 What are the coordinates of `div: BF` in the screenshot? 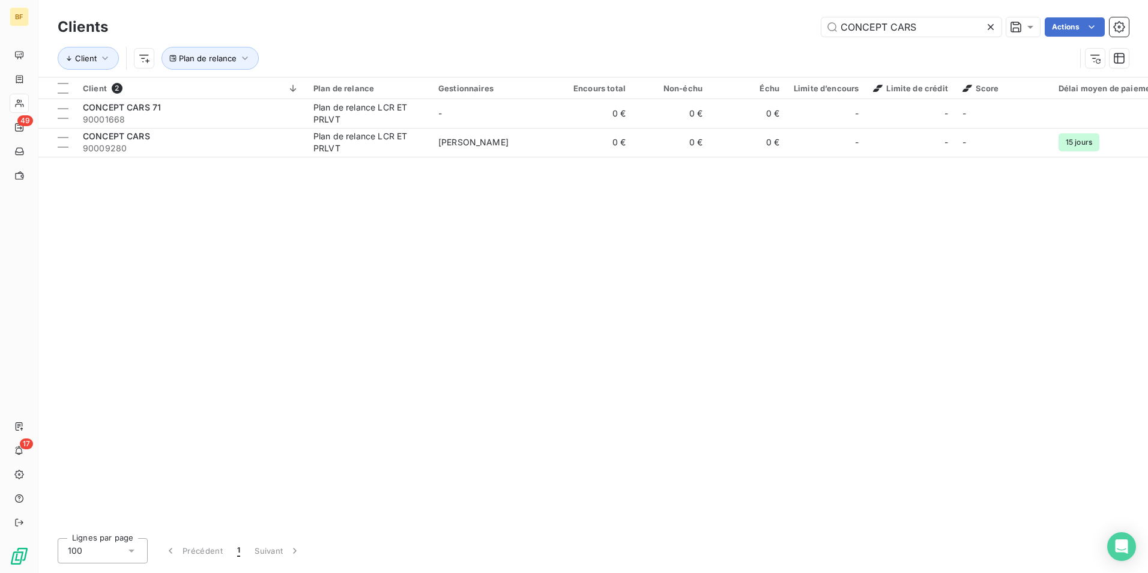 It's located at (19, 17).